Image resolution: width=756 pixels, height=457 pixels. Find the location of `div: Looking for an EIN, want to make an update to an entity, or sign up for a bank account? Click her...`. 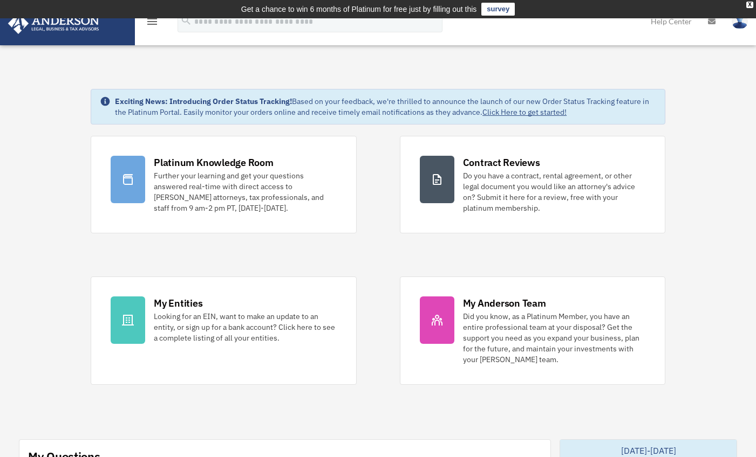

div: Looking for an EIN, want to make an update to an entity, or sign up for a bank account? Click her... is located at coordinates (245, 327).